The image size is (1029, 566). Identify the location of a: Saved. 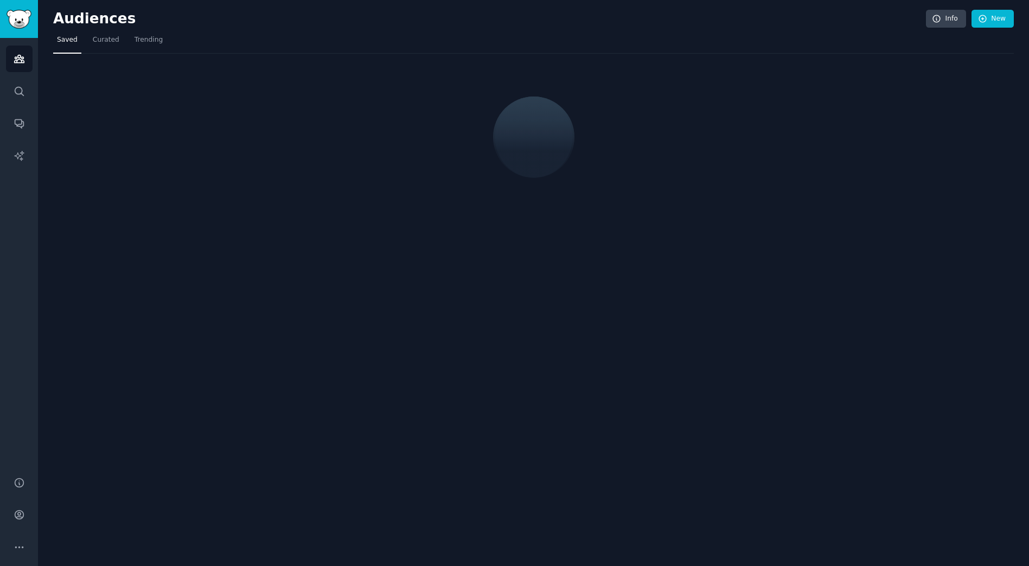
(67, 42).